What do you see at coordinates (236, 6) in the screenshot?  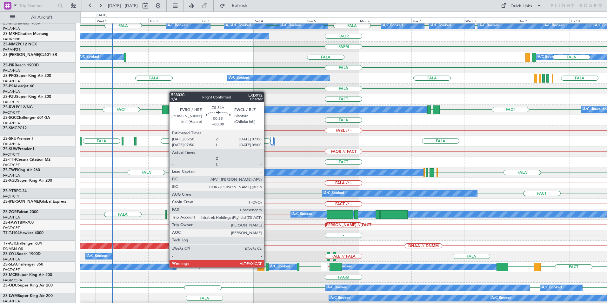 I see `button: Refresh` at bounding box center [236, 6].